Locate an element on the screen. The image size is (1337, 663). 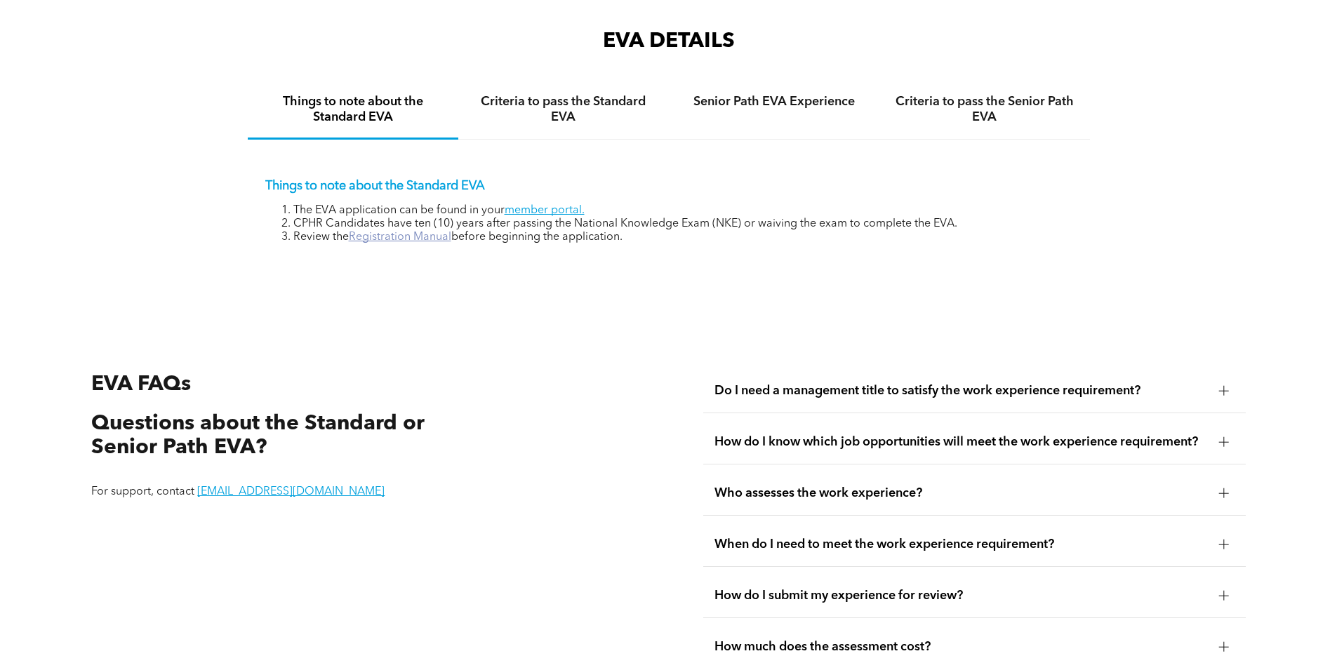
li: Review the before beginning the application. is located at coordinates (683, 237).